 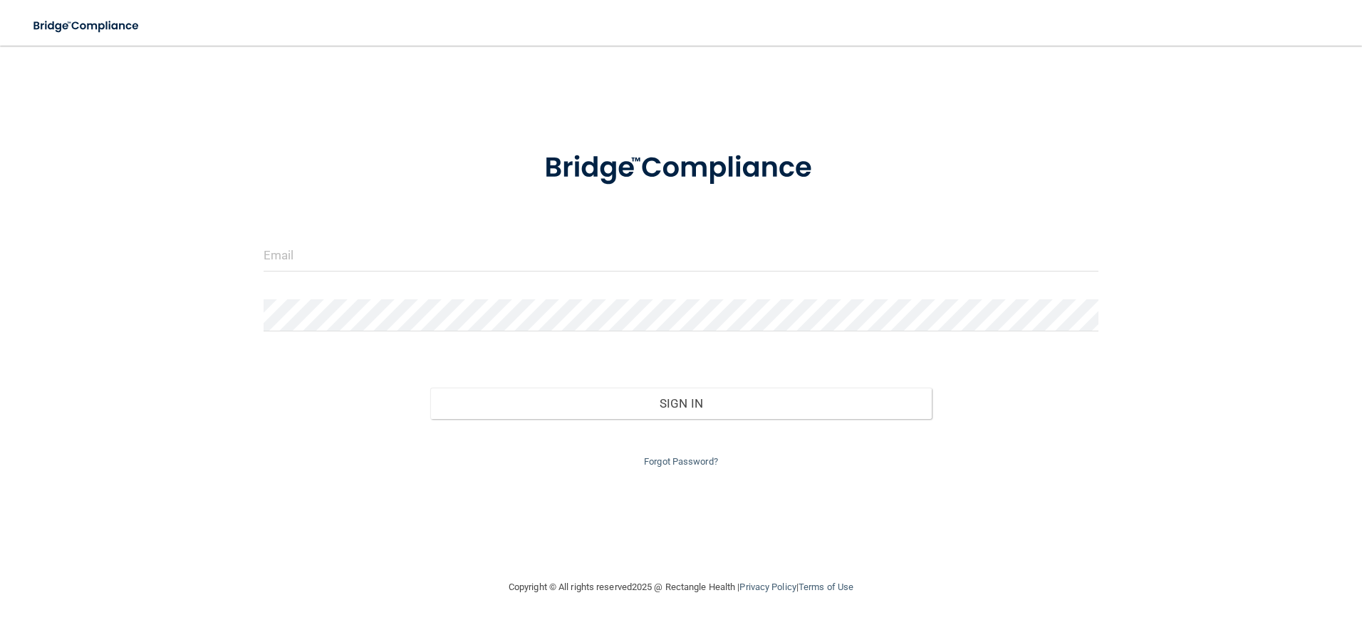 What do you see at coordinates (681, 255) in the screenshot?
I see `input: Email` at bounding box center [681, 255].